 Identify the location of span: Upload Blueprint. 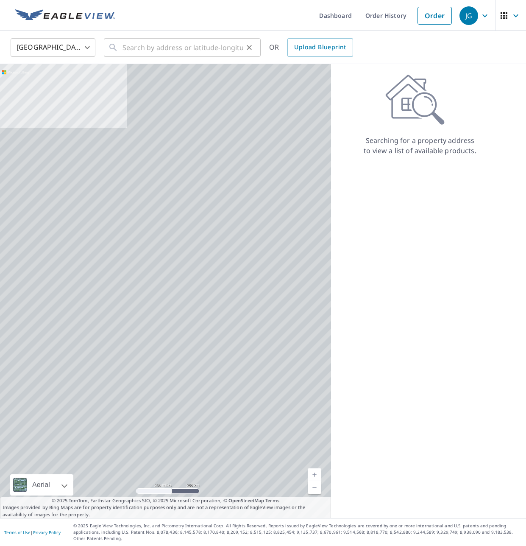
(320, 47).